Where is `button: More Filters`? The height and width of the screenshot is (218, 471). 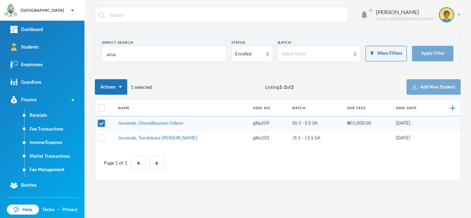
button: More Filters is located at coordinates (386, 53).